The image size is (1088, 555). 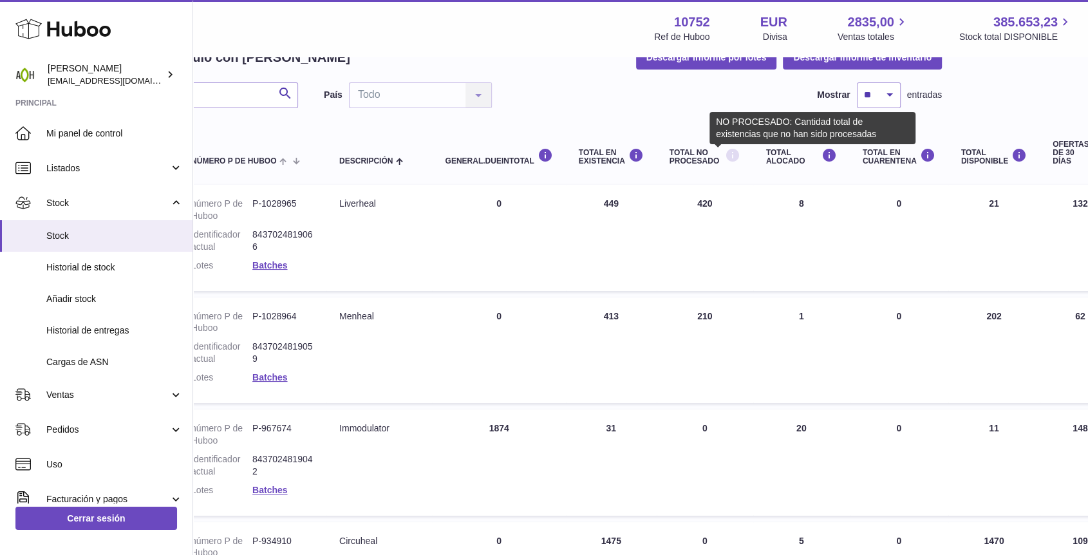 What do you see at coordinates (994, 350) in the screenshot?
I see `td: 202` at bounding box center [994, 350].